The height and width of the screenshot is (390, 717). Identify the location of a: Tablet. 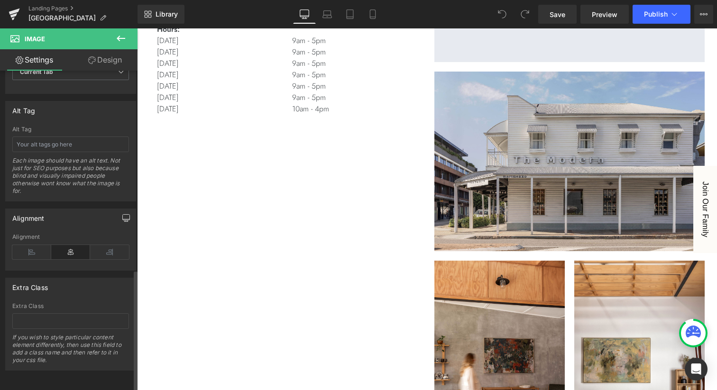
(350, 14).